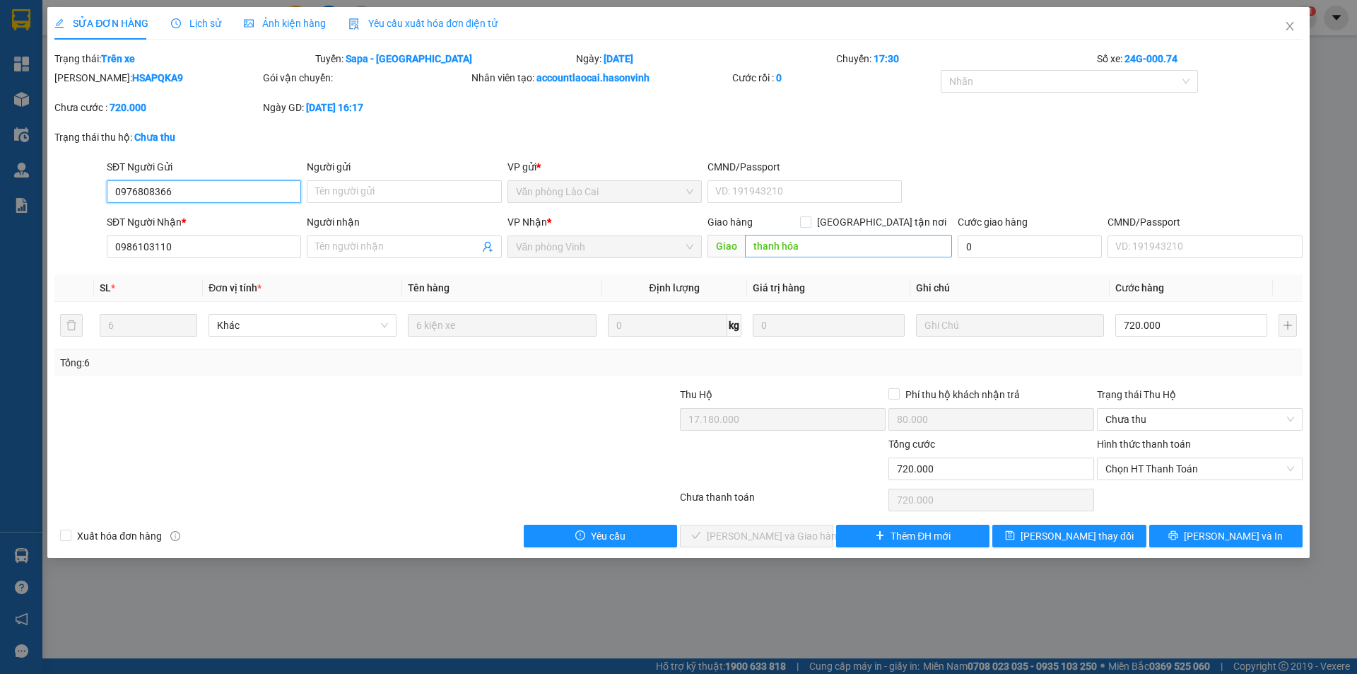 The width and height of the screenshot is (1357, 674). Describe the element at coordinates (1288, 325) in the screenshot. I see `button: plus` at that location.